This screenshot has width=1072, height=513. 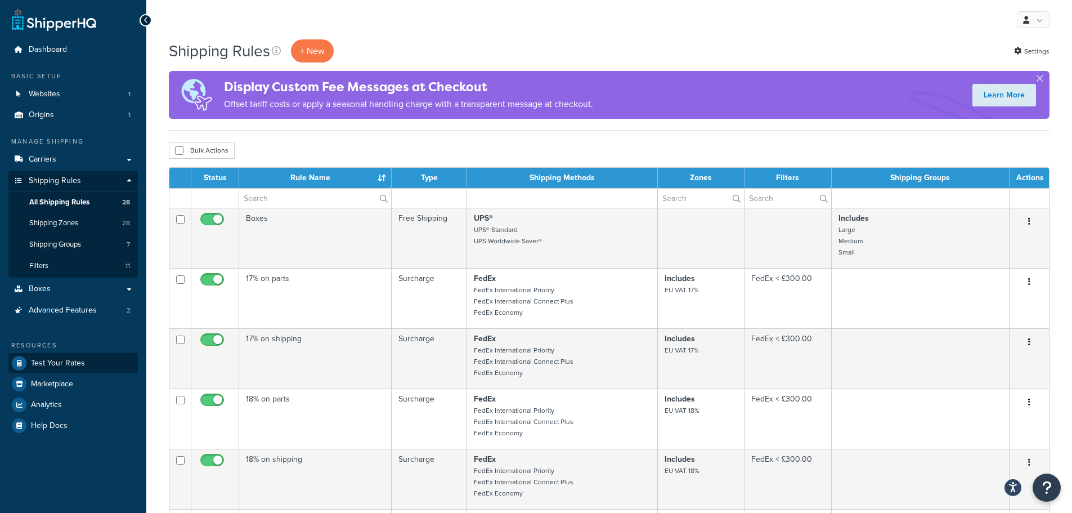 I want to click on a: Shipping Rules, so click(x=73, y=181).